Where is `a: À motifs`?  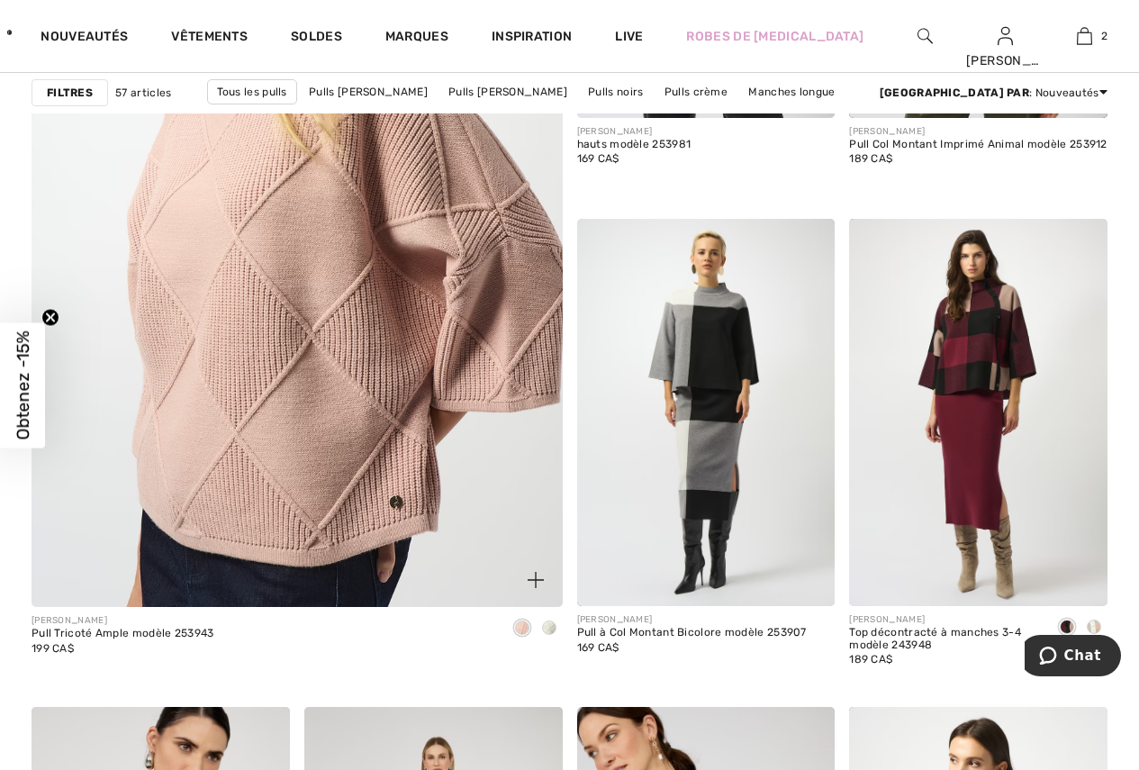
a: À motifs is located at coordinates (589, 116).